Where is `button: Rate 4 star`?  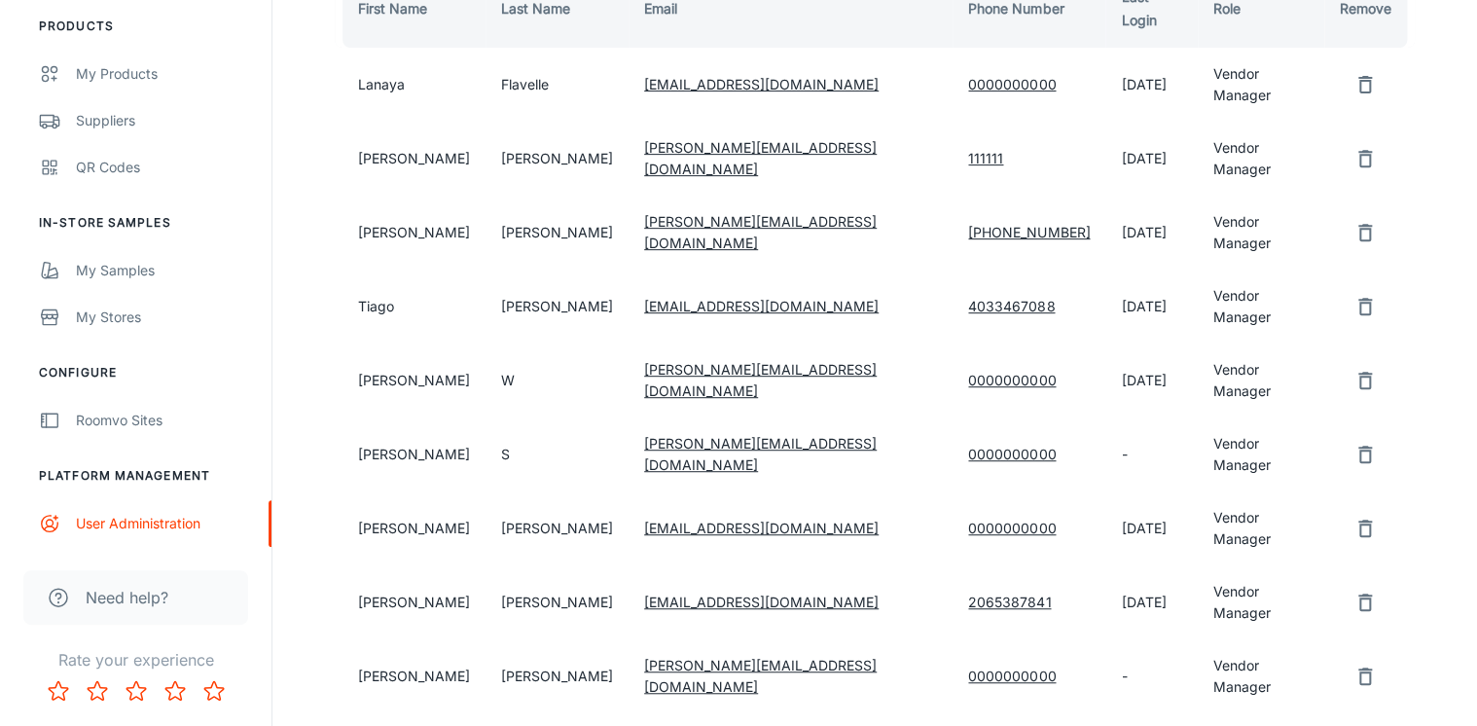 button: Rate 4 star is located at coordinates (175, 691).